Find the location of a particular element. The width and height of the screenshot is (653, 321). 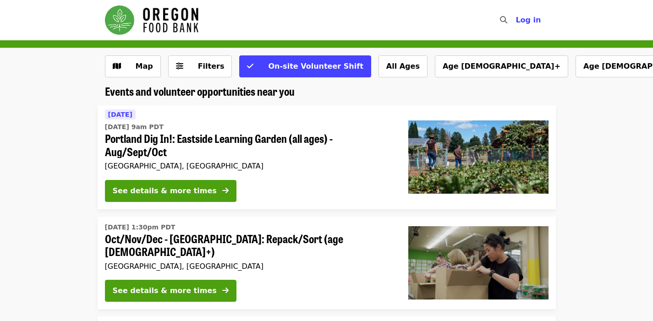

span: Log in is located at coordinates (528, 20).